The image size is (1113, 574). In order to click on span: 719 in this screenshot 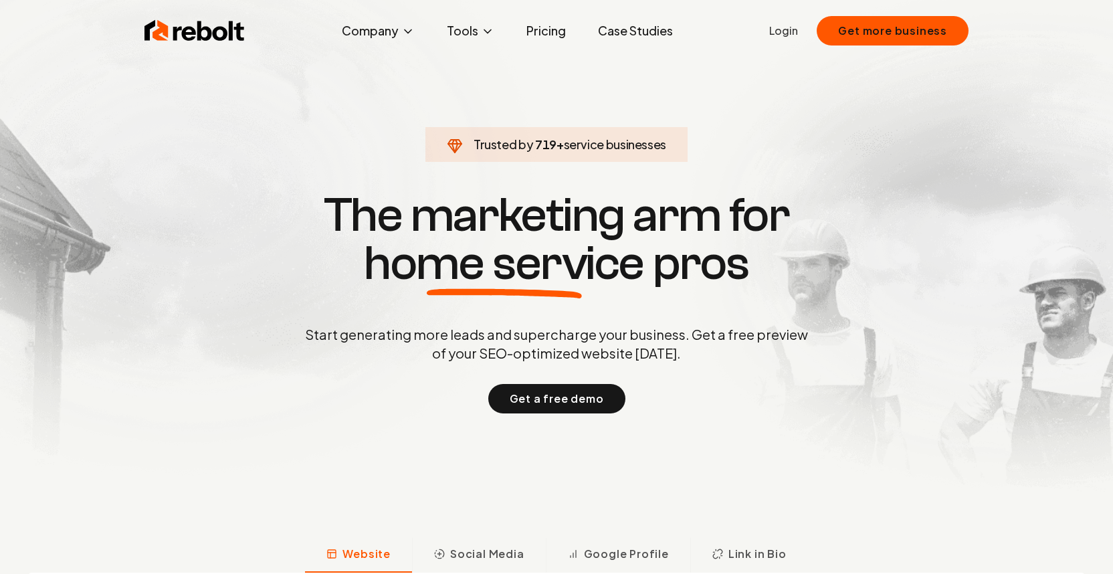, I will do `click(546, 145)`.